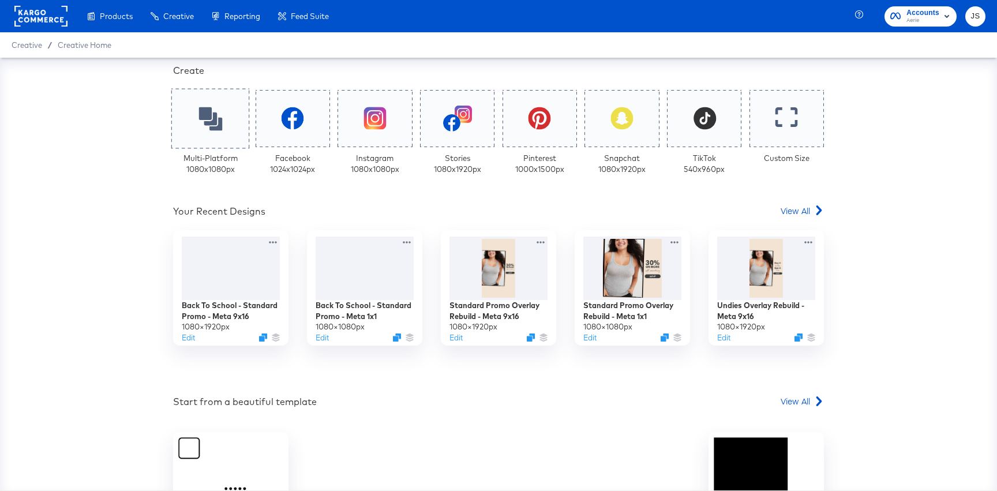 This screenshot has height=491, width=997. I want to click on div: Back To School - Standard Promo - Meta 9x161080×1920pxEditDuplicate, so click(231, 288).